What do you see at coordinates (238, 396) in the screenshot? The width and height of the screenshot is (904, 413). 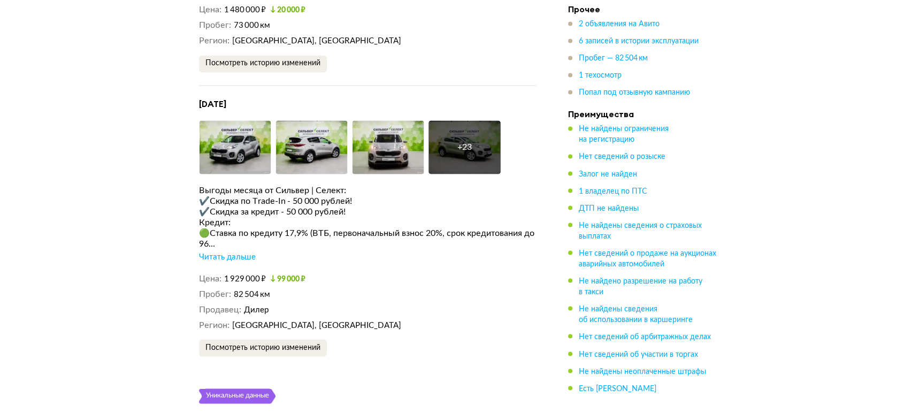 I see `div: Уникальные данные` at bounding box center [238, 396].